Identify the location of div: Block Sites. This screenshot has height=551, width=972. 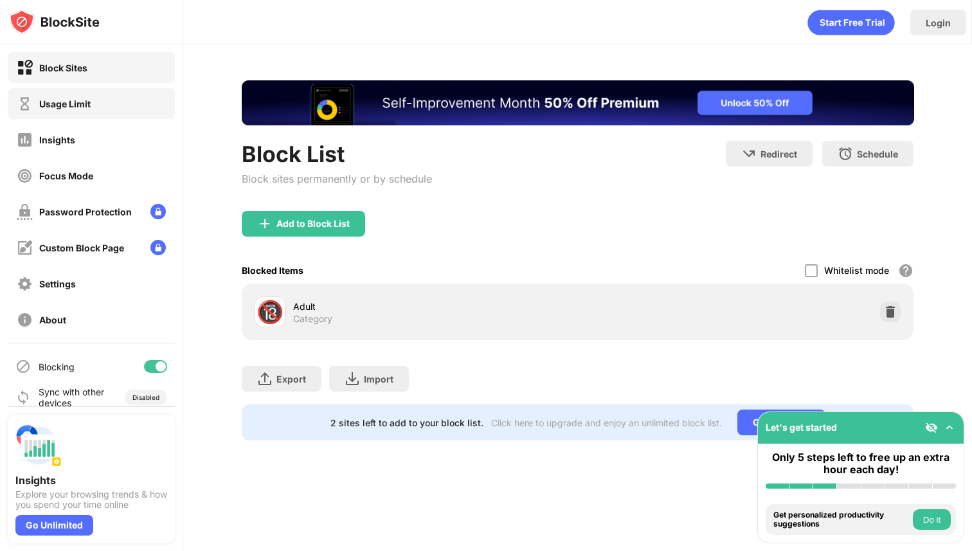
(63, 67).